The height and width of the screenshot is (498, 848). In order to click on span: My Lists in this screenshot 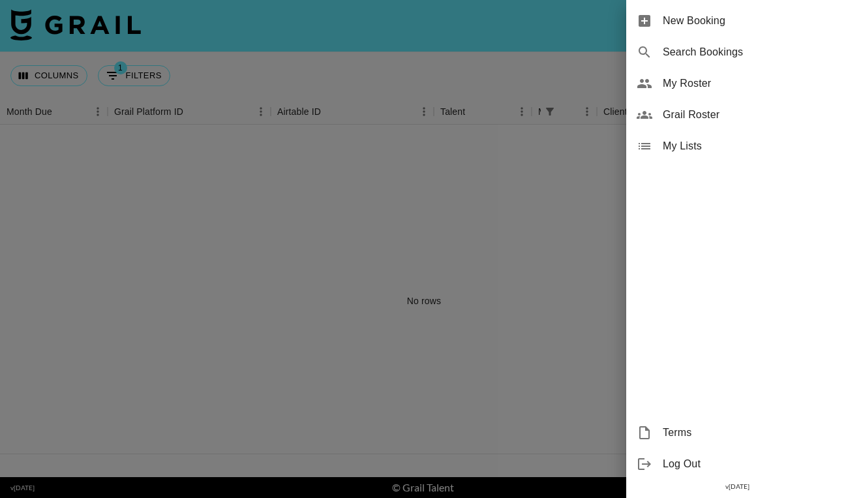, I will do `click(750, 146)`.